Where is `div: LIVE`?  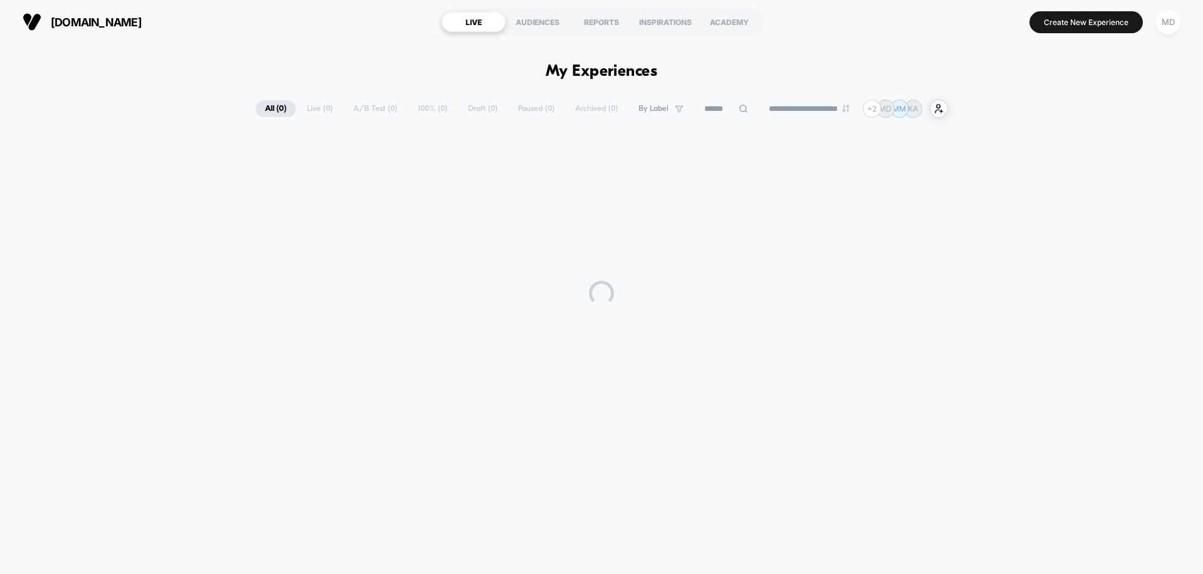 div: LIVE is located at coordinates (474, 22).